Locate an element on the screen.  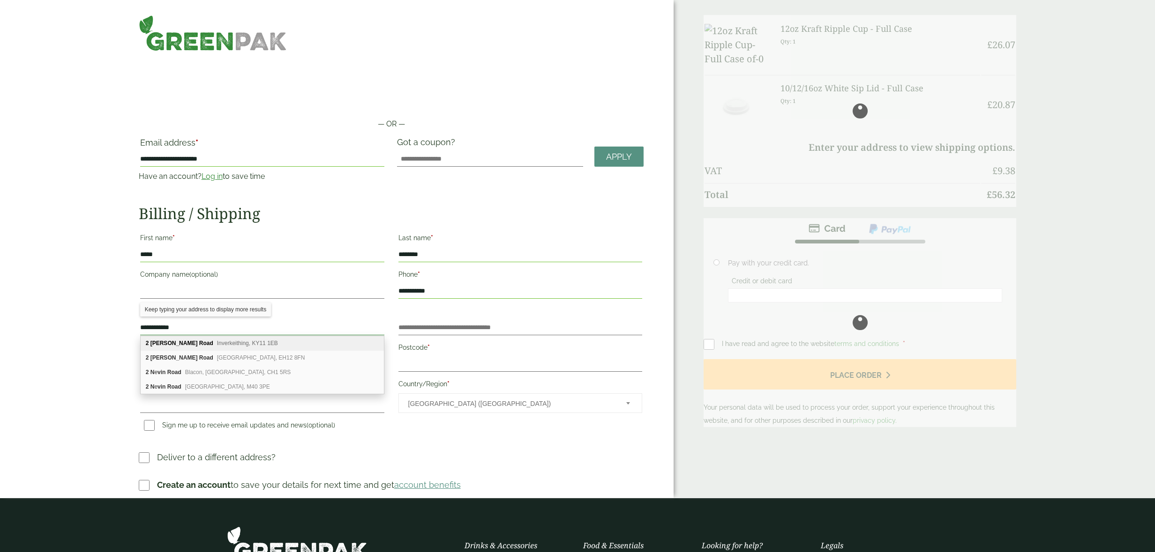
label: Country/Region is located at coordinates (520, 386).